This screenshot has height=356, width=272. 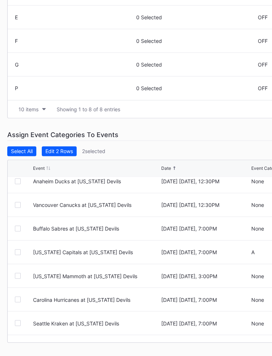 I want to click on div: Vancouver Canucks at New Jersey Devils, so click(x=96, y=205).